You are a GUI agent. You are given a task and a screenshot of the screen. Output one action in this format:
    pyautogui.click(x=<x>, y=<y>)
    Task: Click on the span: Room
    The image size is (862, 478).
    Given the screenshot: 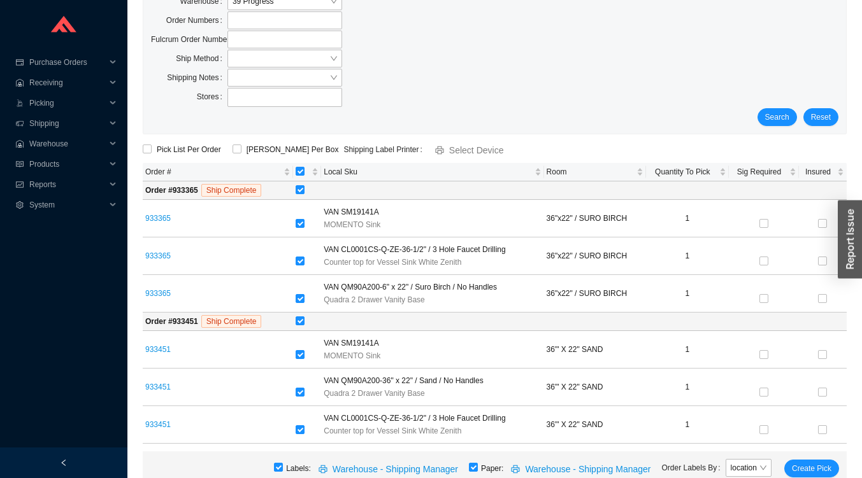 What is the action you would take?
    pyautogui.click(x=590, y=172)
    